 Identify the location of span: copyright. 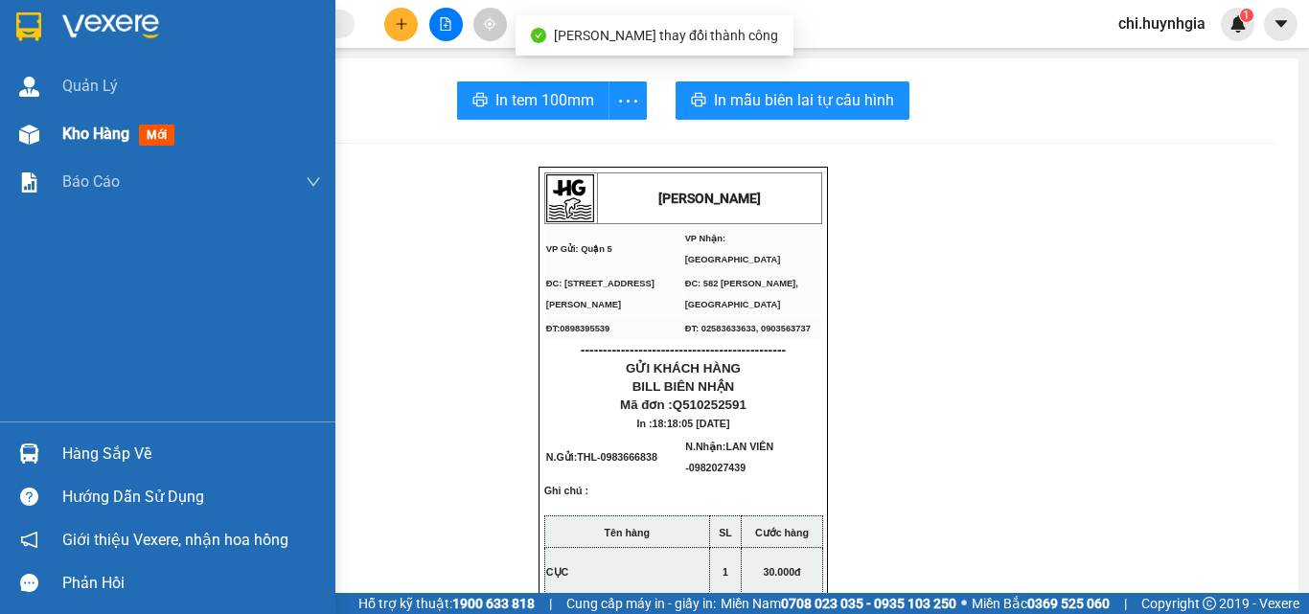
(1209, 604).